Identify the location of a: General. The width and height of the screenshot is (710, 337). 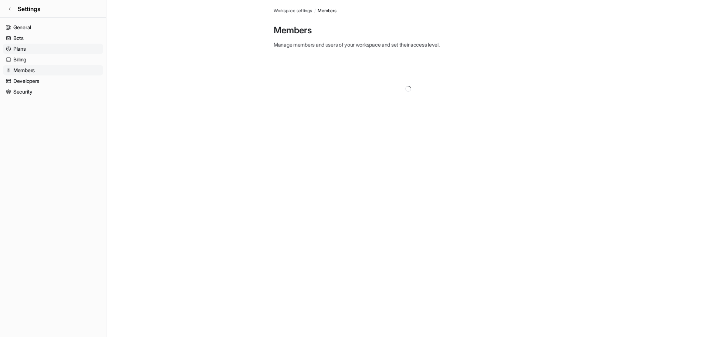
(53, 27).